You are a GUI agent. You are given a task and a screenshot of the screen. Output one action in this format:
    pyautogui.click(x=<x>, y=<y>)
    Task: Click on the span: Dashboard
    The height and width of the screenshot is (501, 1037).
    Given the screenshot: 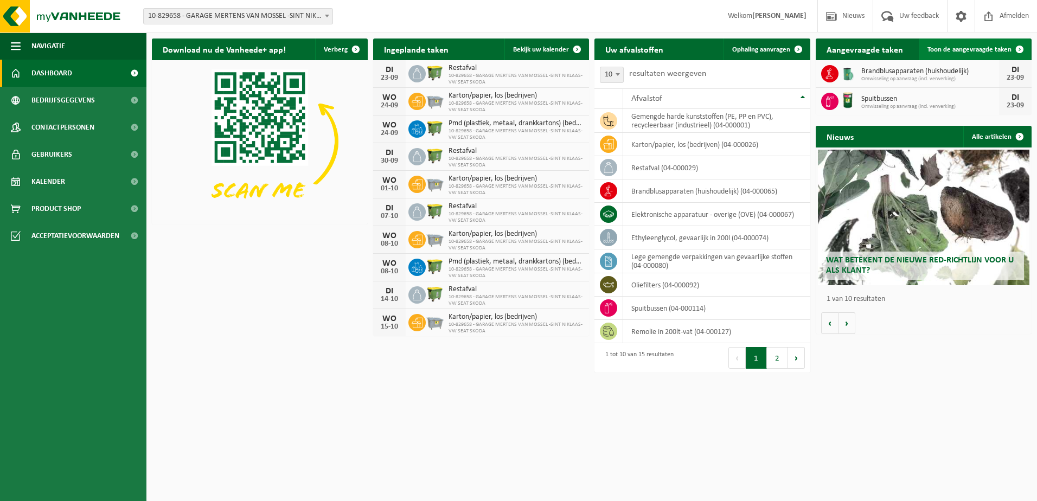 What is the action you would take?
    pyautogui.click(x=52, y=73)
    